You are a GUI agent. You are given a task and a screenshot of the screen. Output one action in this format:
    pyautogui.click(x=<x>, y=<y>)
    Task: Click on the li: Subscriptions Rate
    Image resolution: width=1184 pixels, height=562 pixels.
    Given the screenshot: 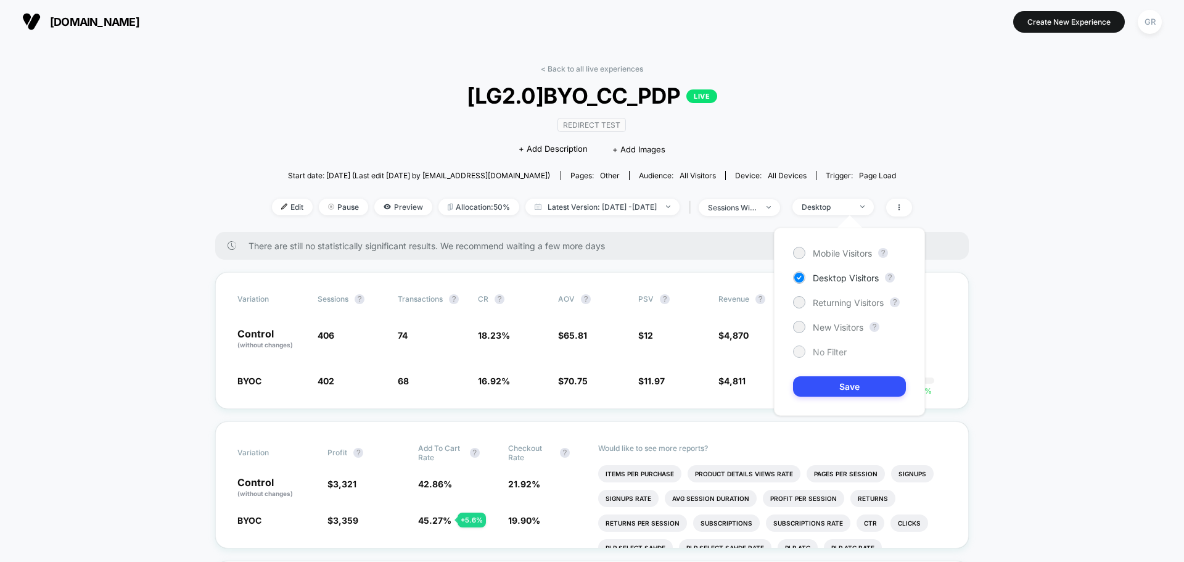 What is the action you would take?
    pyautogui.click(x=808, y=523)
    